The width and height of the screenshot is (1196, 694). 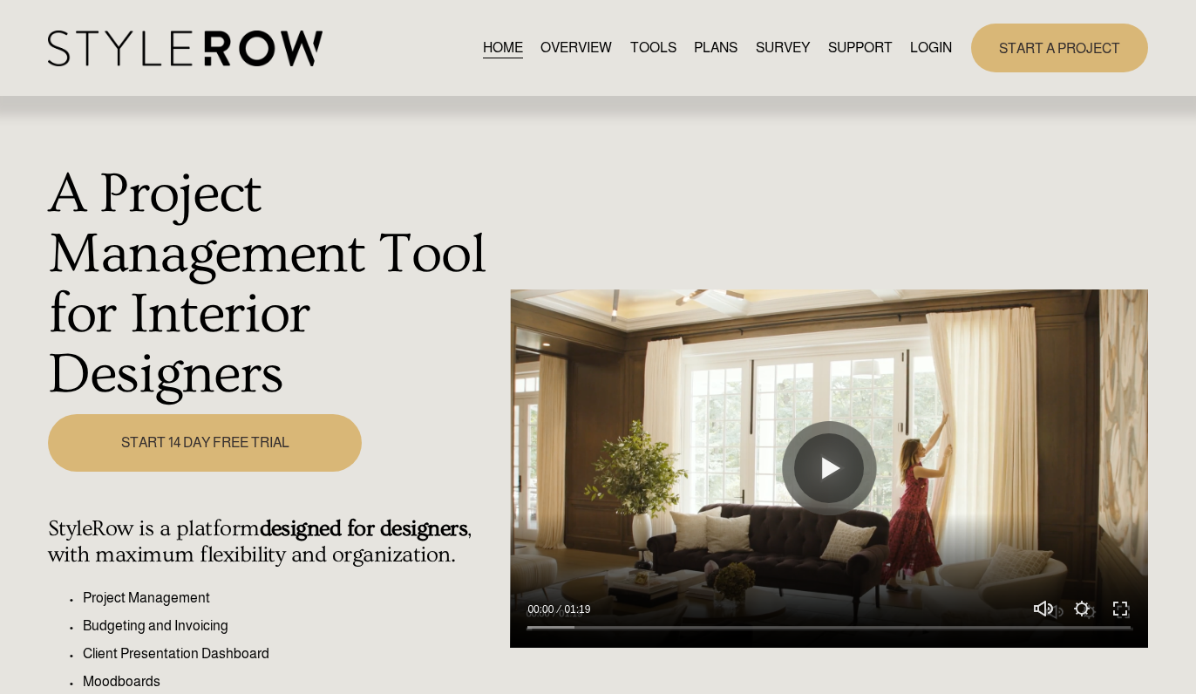 I want to click on a: LOGIN, so click(x=931, y=48).